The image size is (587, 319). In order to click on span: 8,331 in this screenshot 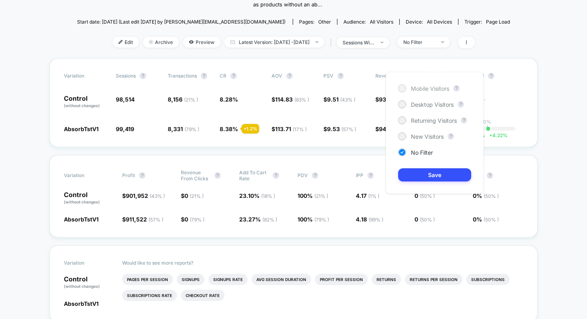, I will do `click(183, 129)`.